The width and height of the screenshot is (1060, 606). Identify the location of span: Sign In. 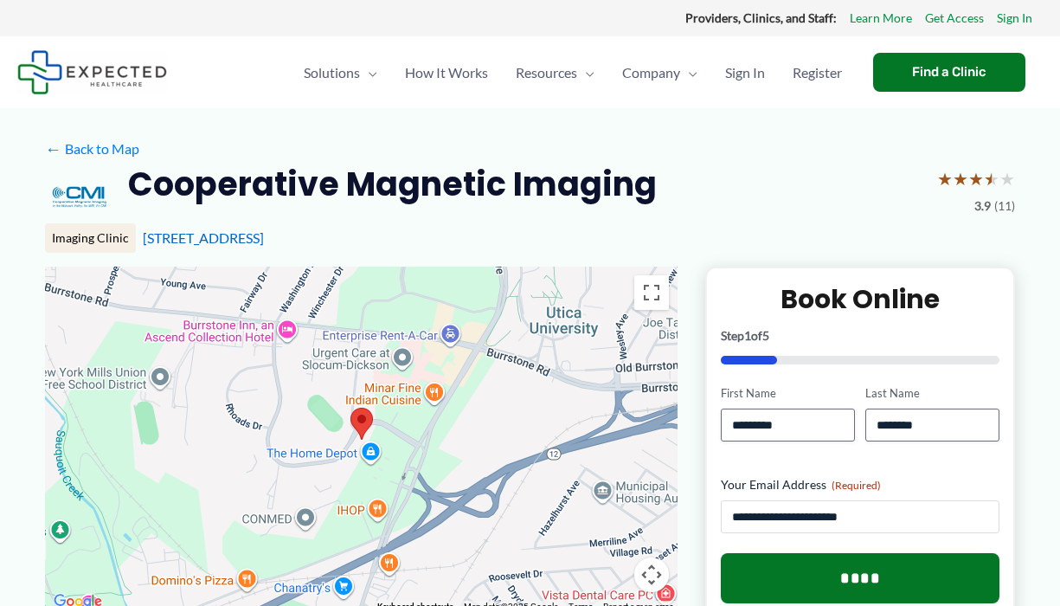
(745, 73).